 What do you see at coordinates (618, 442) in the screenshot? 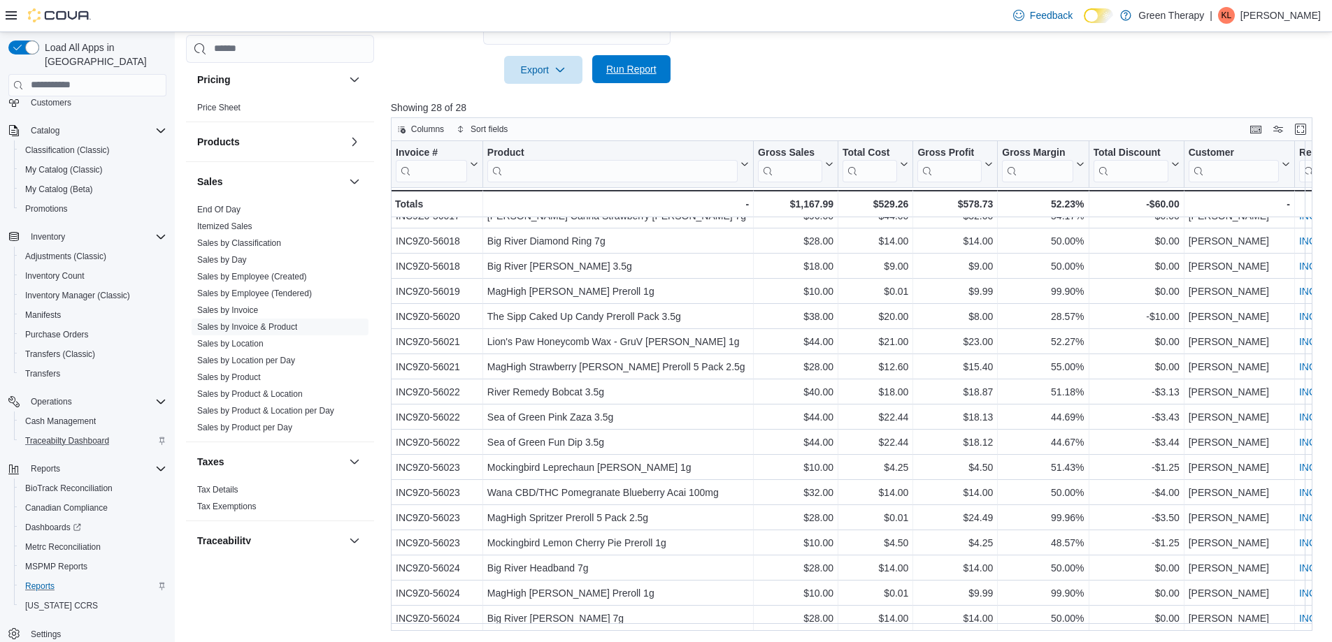
I see `div: Sea of Green Fun Dip 3.5g` at bounding box center [618, 442].